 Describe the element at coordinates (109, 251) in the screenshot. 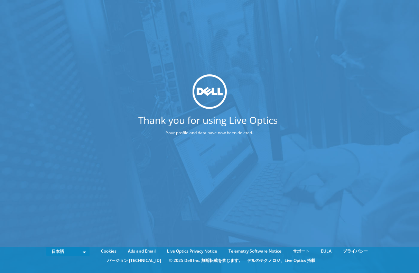

I see `a: Cookies` at that location.